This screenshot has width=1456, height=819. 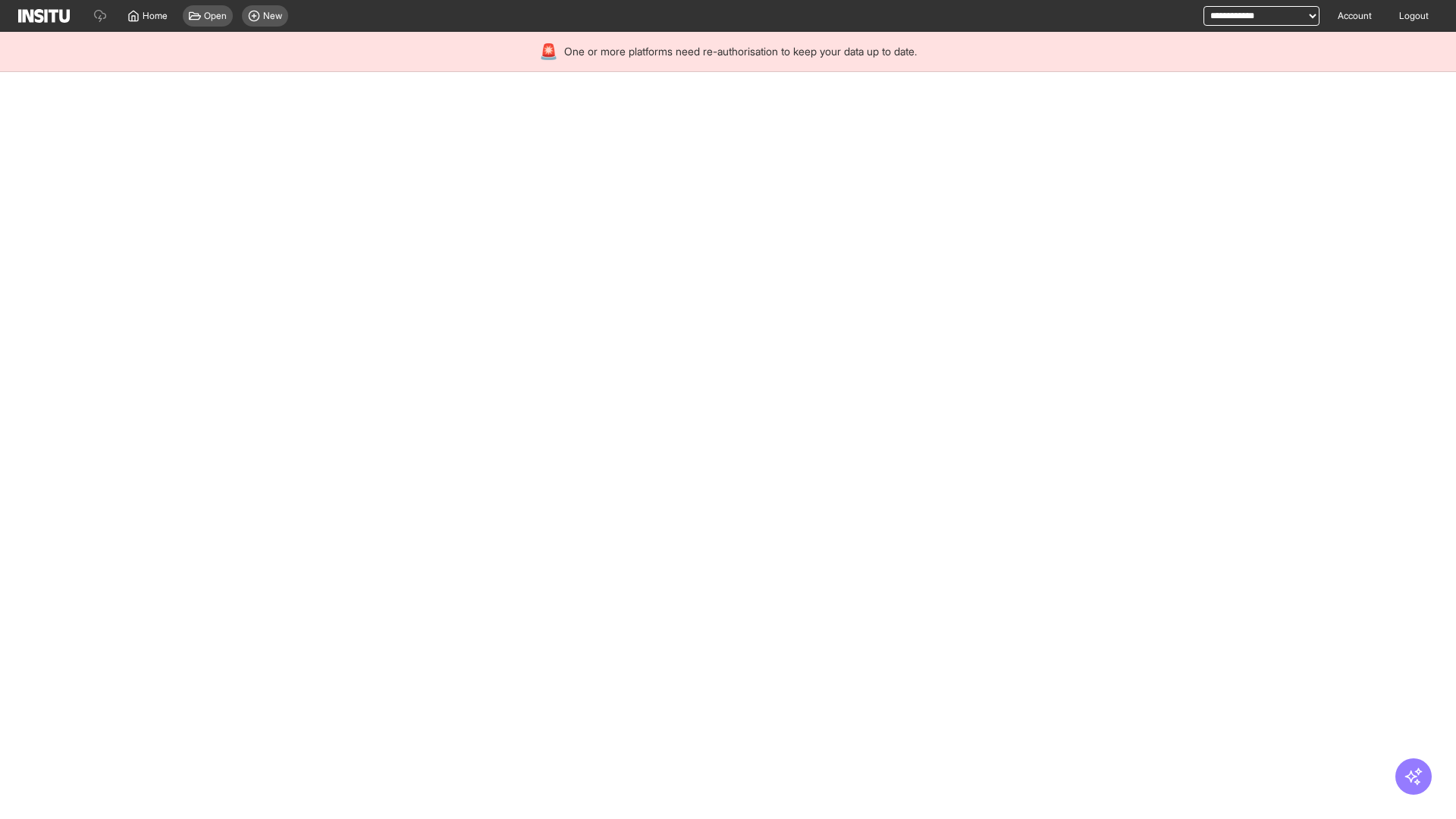 What do you see at coordinates (215, 16) in the screenshot?
I see `span: Open` at bounding box center [215, 16].